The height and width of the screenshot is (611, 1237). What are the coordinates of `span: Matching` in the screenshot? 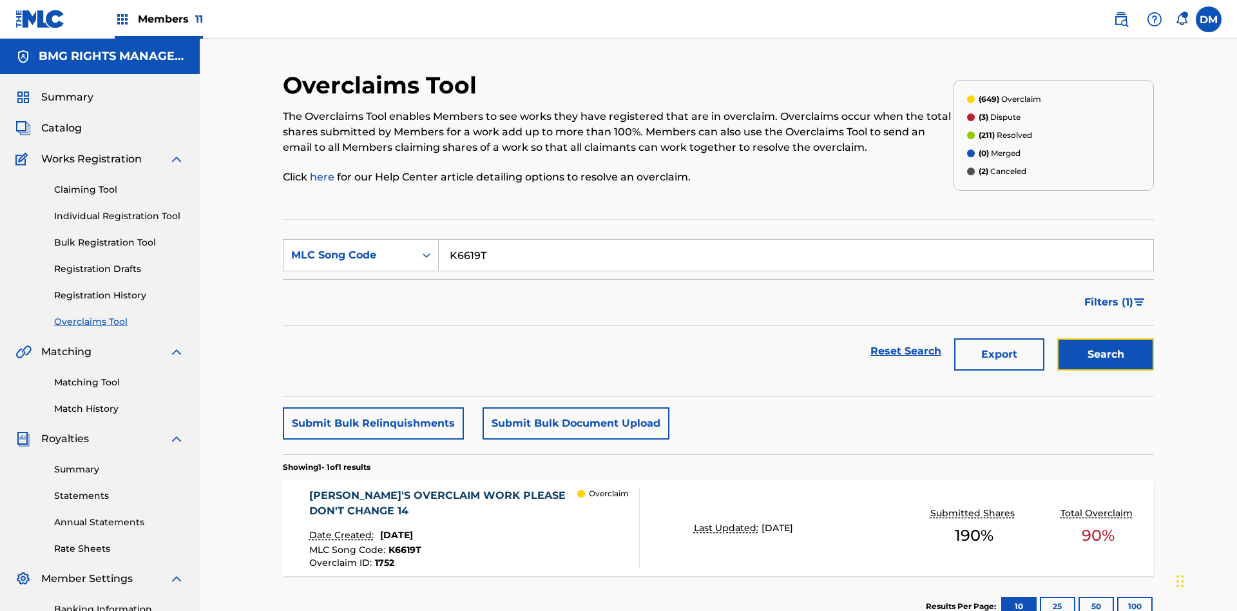 It's located at (66, 352).